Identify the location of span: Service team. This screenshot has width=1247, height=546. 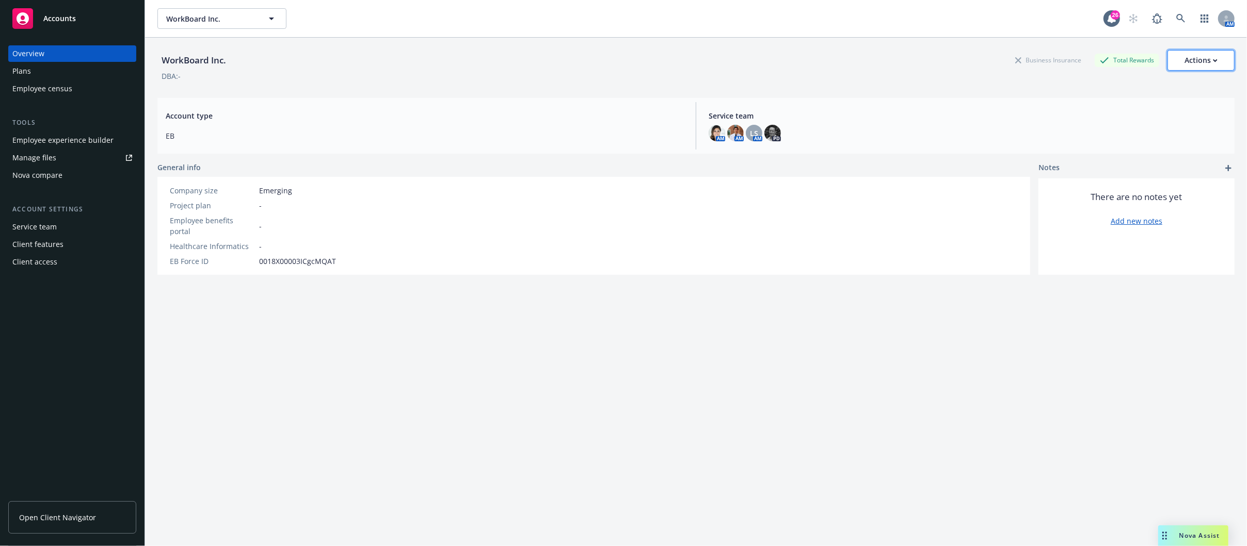
(967, 116).